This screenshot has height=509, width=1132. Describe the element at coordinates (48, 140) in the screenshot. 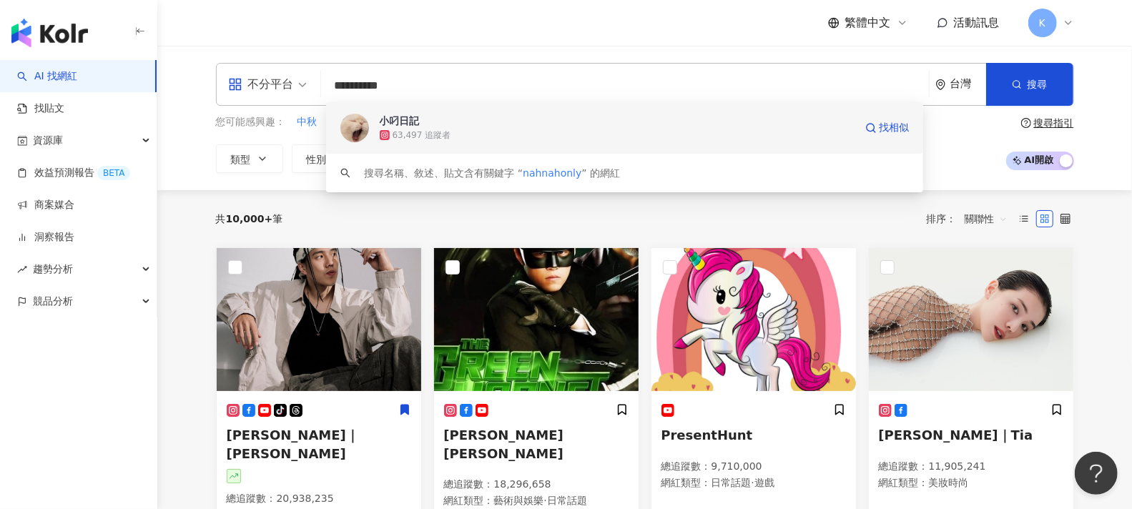

I see `span: 資源庫` at that location.